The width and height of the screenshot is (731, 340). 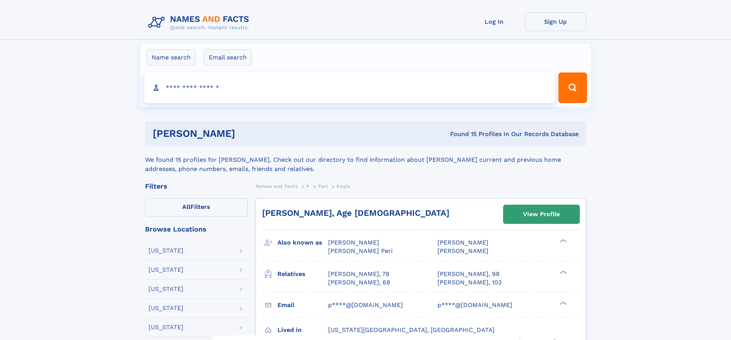 What do you see at coordinates (196, 186) in the screenshot?
I see `div: Filters` at bounding box center [196, 186].